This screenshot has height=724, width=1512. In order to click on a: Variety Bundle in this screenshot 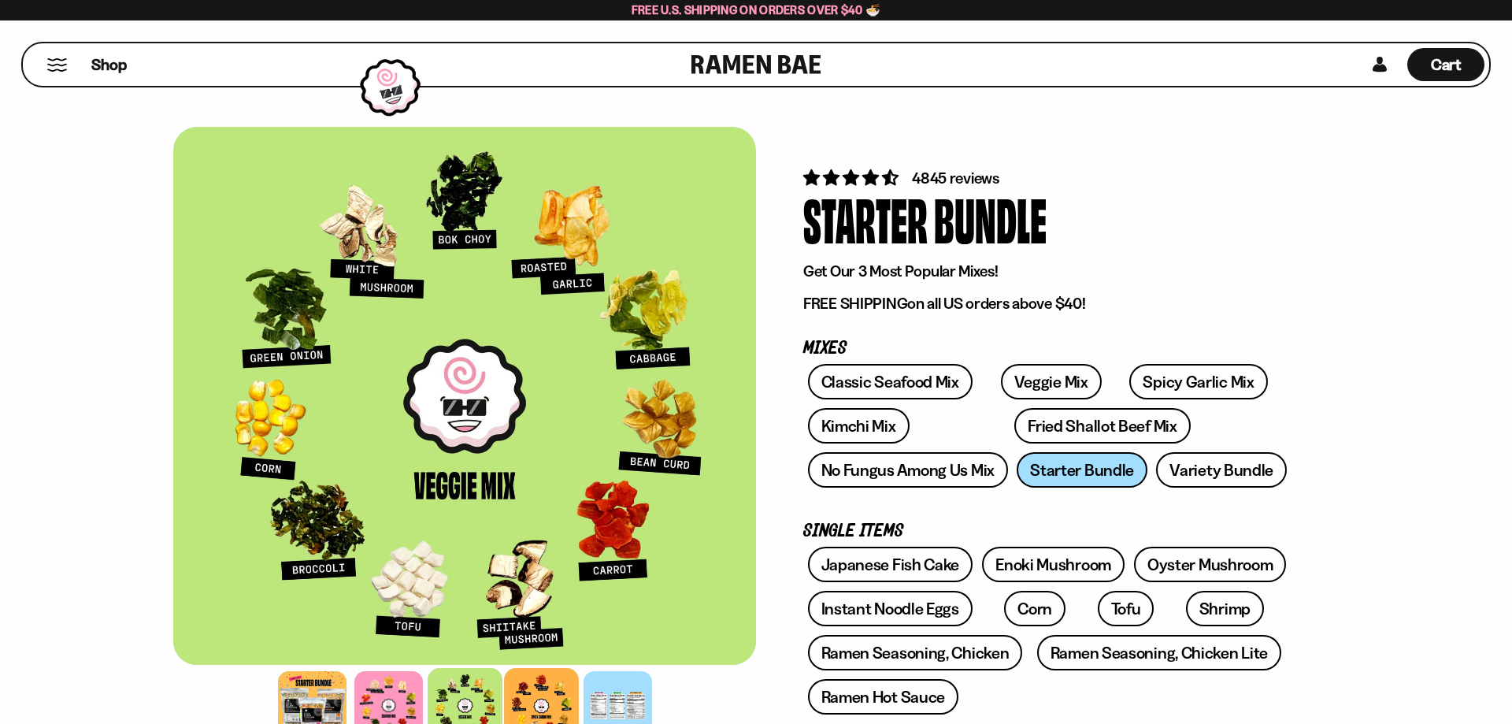, I will do `click(1222, 469)`.